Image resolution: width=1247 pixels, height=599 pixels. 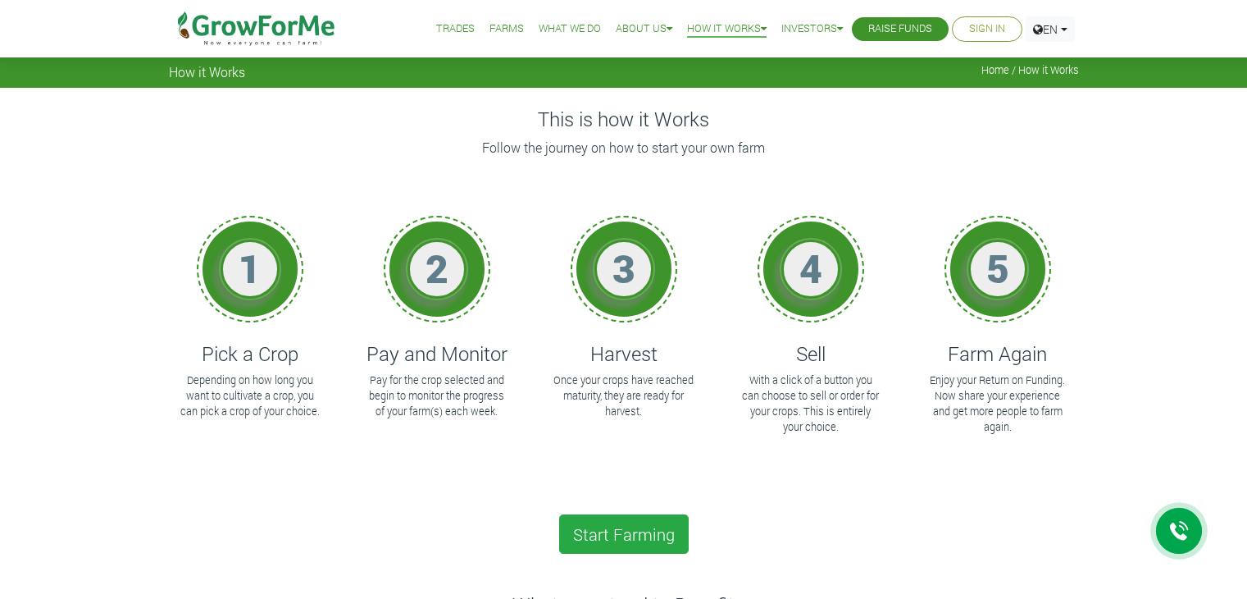 What do you see at coordinates (998, 403) in the screenshot?
I see `p: Enjoy your Return on Funding. Now share your experience and get more people to farm again.` at bounding box center [998, 403].